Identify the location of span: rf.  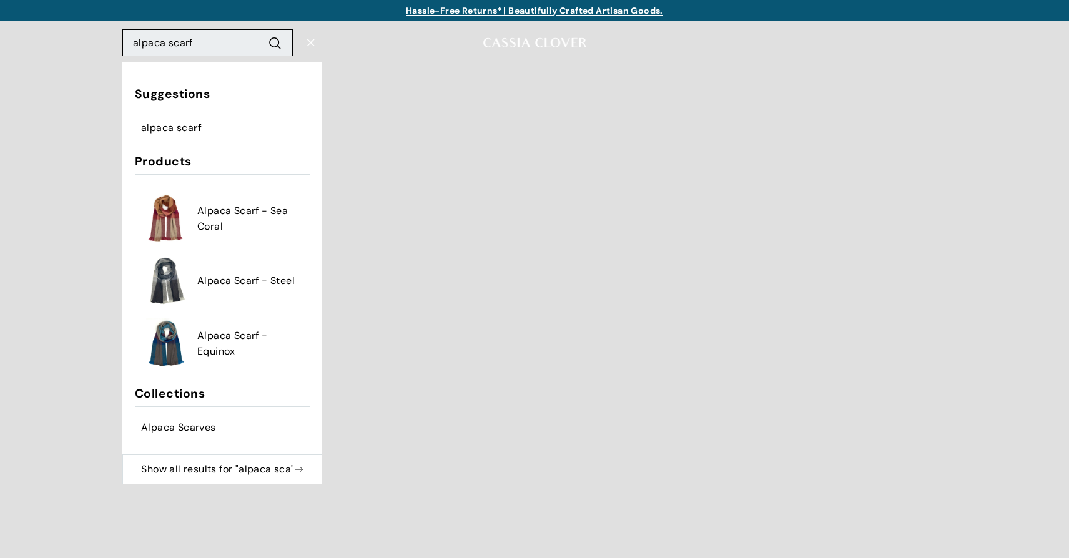
(198, 127).